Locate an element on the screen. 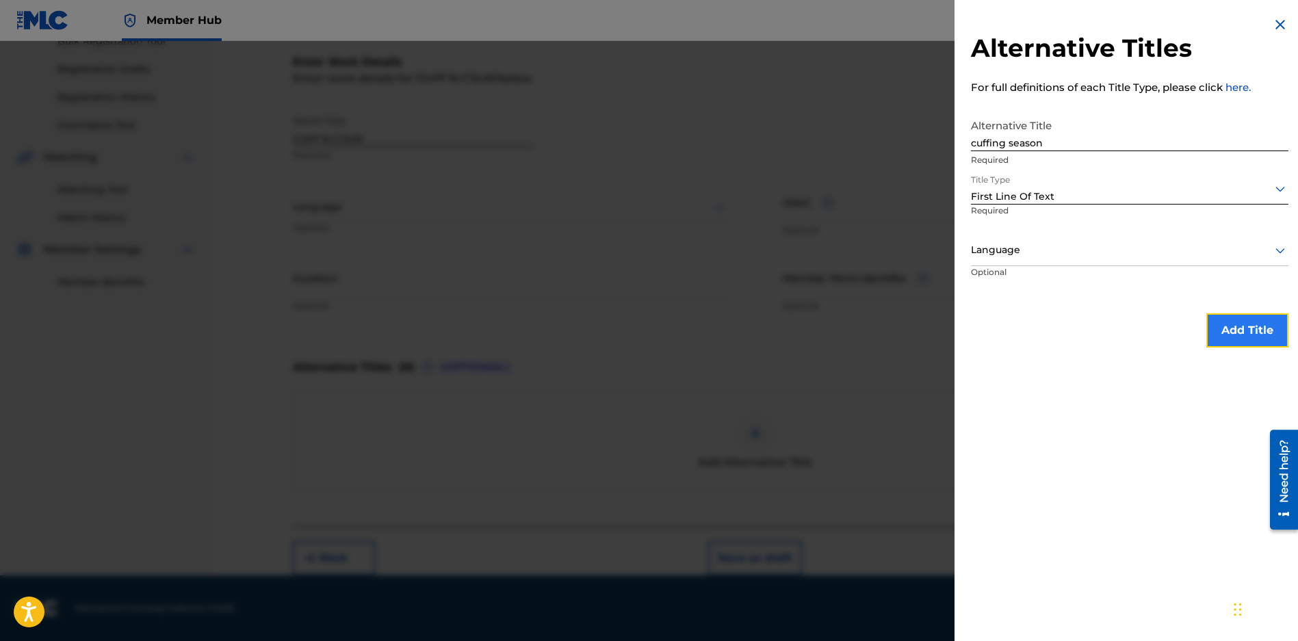 Image resolution: width=1298 pixels, height=641 pixels. div: Drag is located at coordinates (1238, 610).